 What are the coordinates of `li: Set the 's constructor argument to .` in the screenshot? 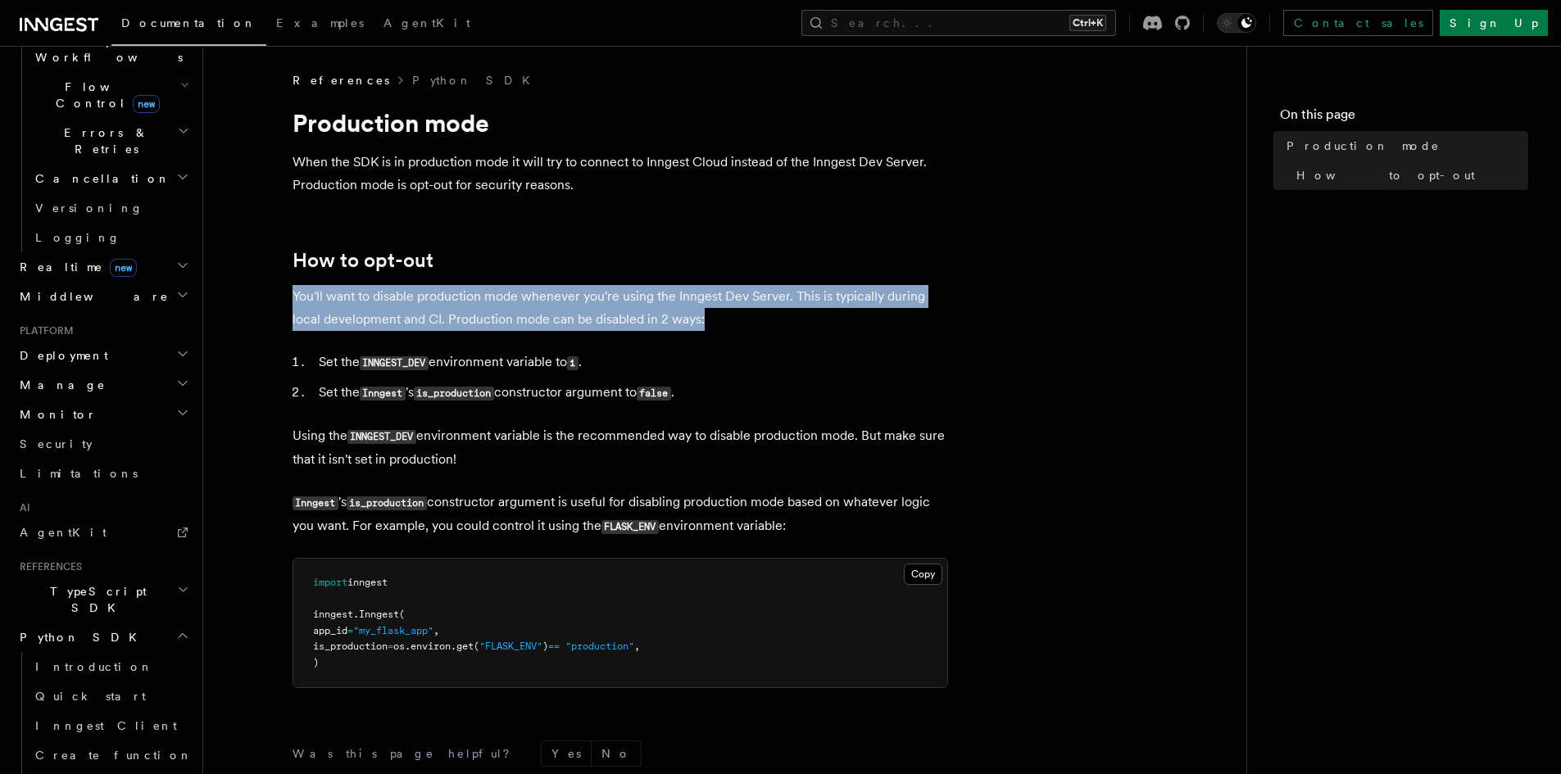 It's located at (631, 393).